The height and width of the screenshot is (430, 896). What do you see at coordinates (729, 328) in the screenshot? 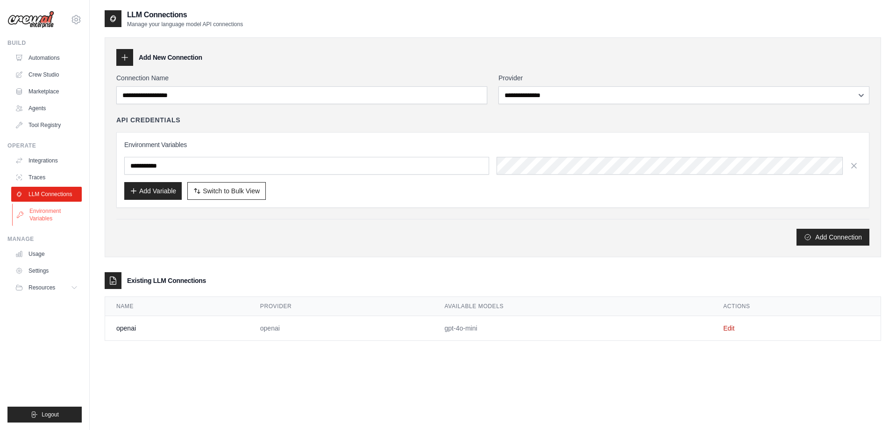
I see `a: Edit` at bounding box center [729, 328].